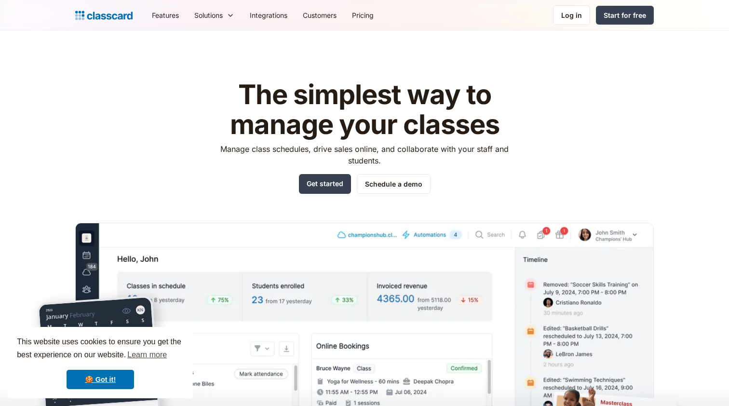 The width and height of the screenshot is (729, 406). Describe the element at coordinates (625, 15) in the screenshot. I see `div: Start for free` at that location.